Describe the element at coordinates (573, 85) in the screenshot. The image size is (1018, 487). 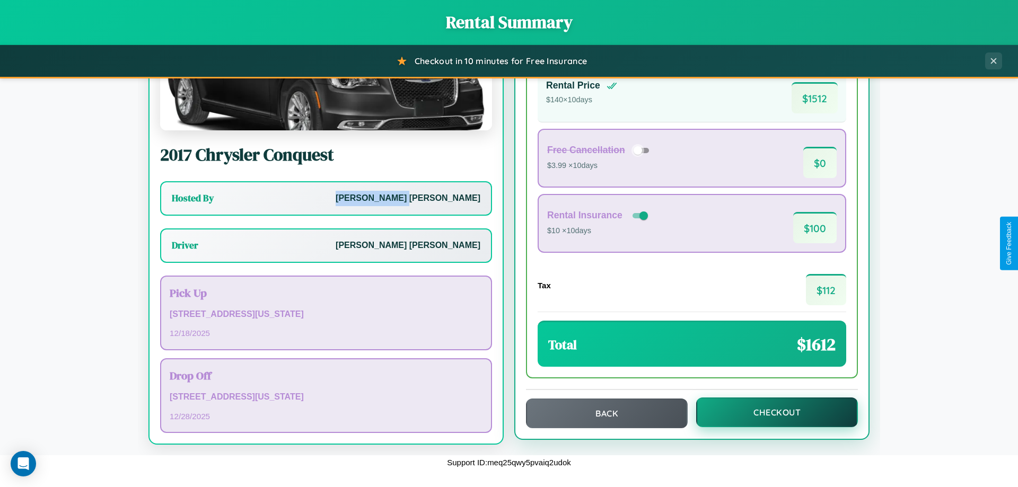
I see `h4: Rental Price` at that location.